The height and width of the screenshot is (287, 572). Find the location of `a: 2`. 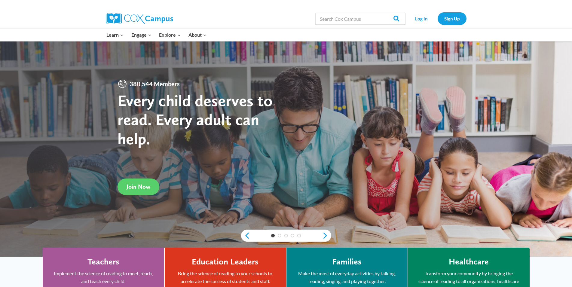

a: 2 is located at coordinates (280, 236).